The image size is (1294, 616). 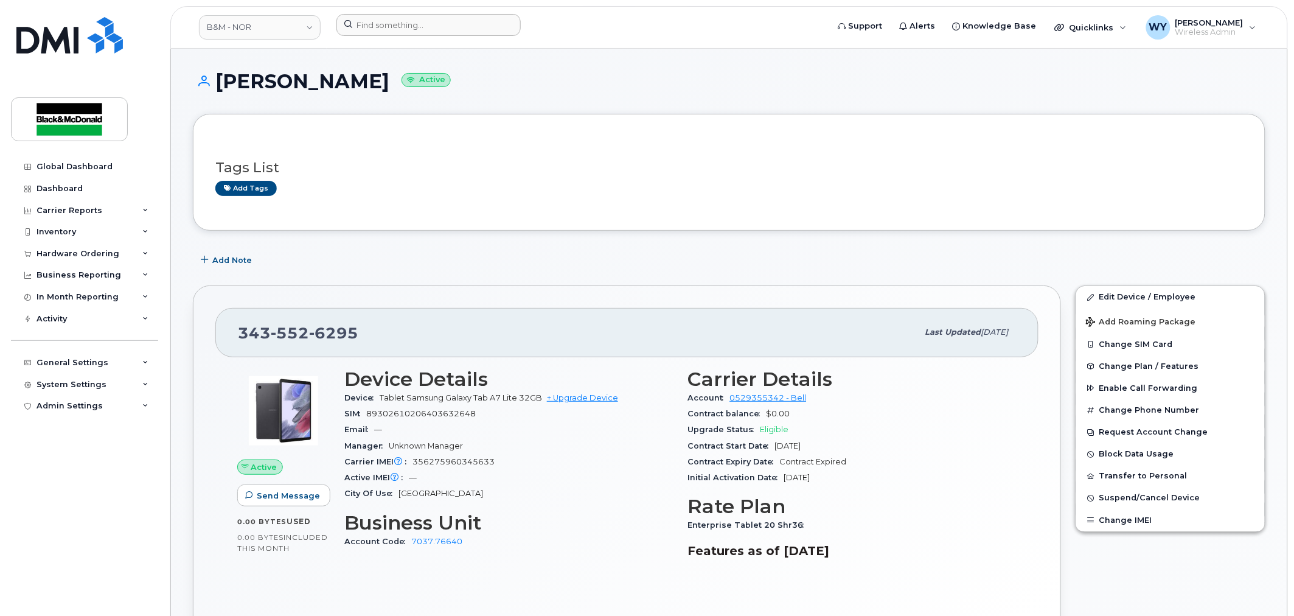 What do you see at coordinates (814, 461) in the screenshot?
I see `span: Contract Expired` at bounding box center [814, 461].